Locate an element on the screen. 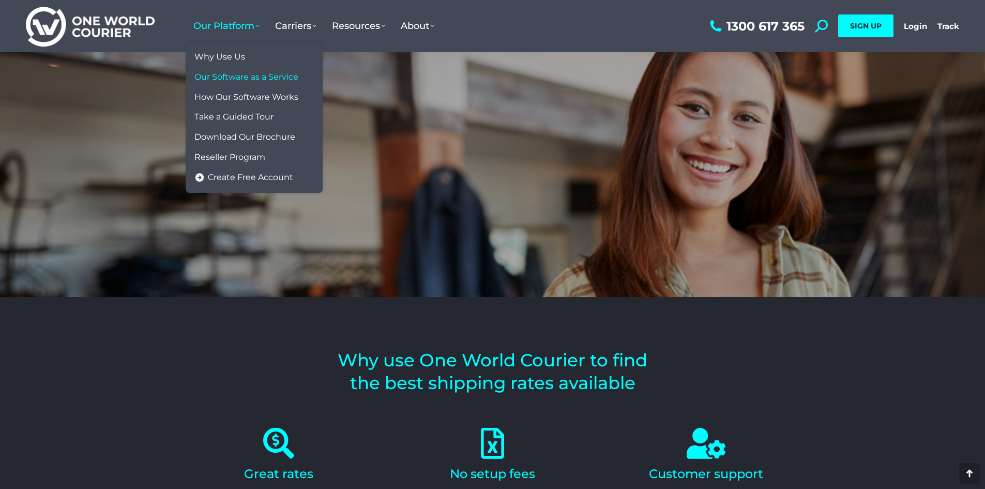 The height and width of the screenshot is (489, 985). a: No setup fees is located at coordinates (492, 473).